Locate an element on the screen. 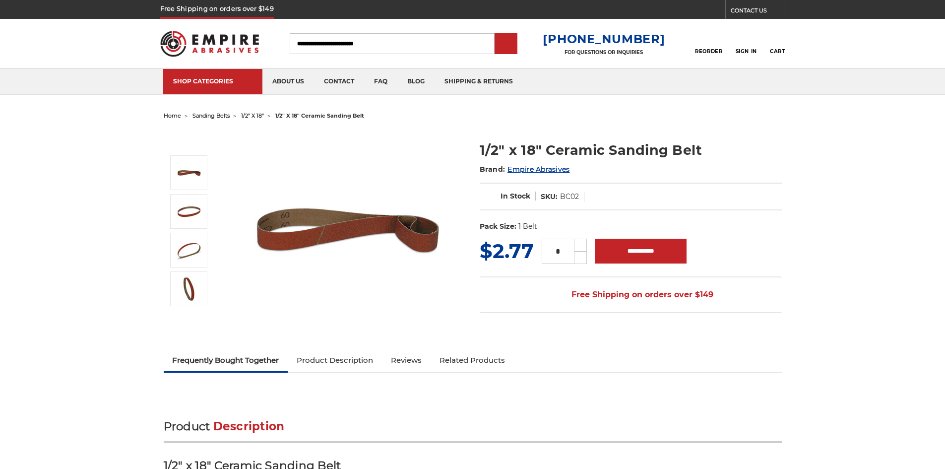 This screenshot has width=945, height=469. img: 1/2" x 18" Ceramic Sanding Belt is located at coordinates (189, 211).